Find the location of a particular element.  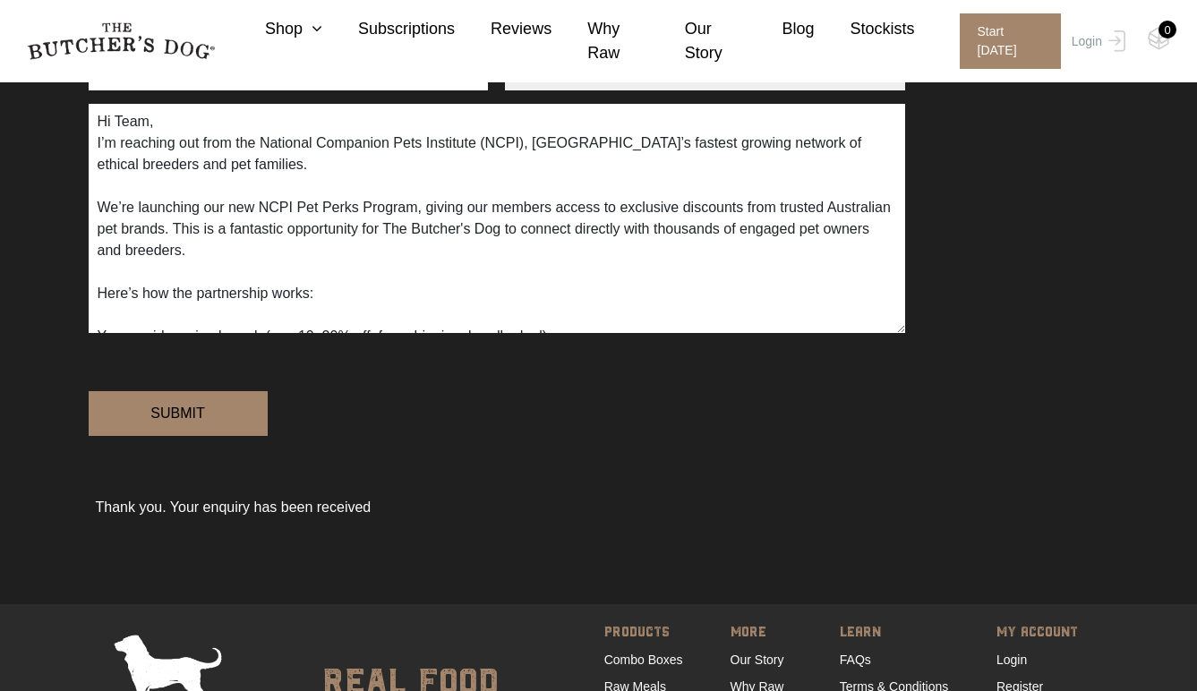

a: Subscriptions is located at coordinates (389, 29).